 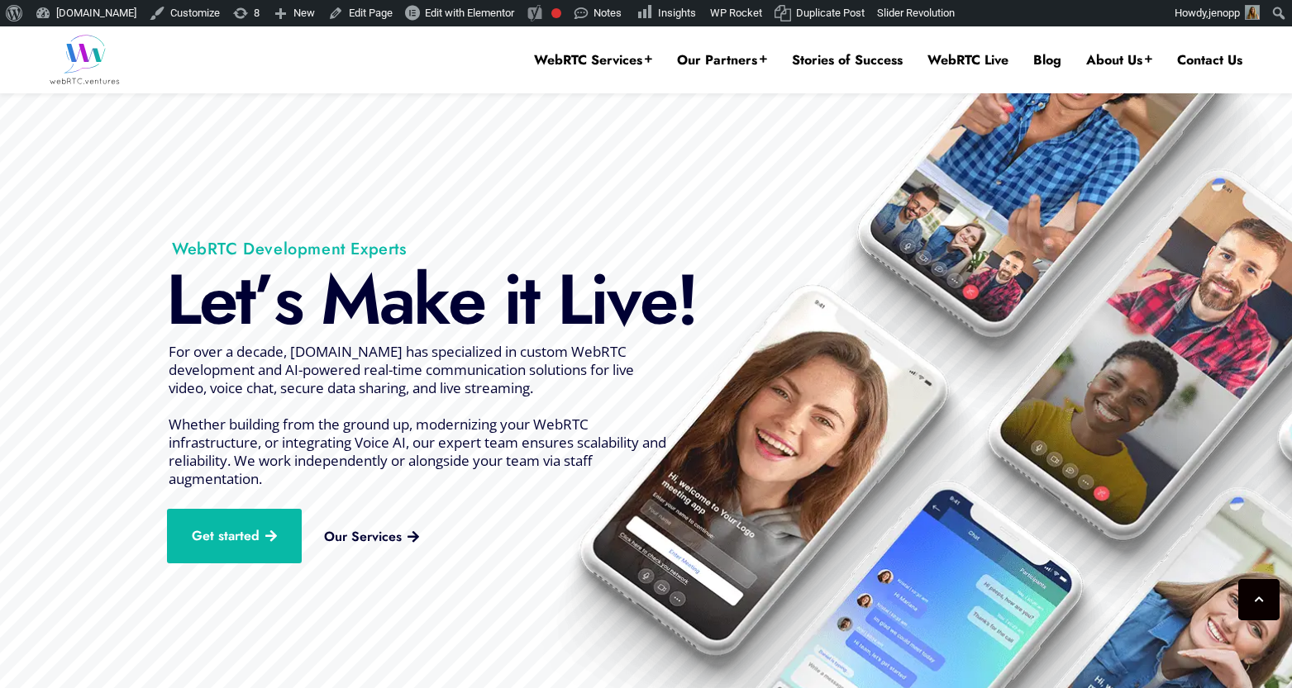 I want to click on span: Slider Revolution, so click(x=916, y=12).